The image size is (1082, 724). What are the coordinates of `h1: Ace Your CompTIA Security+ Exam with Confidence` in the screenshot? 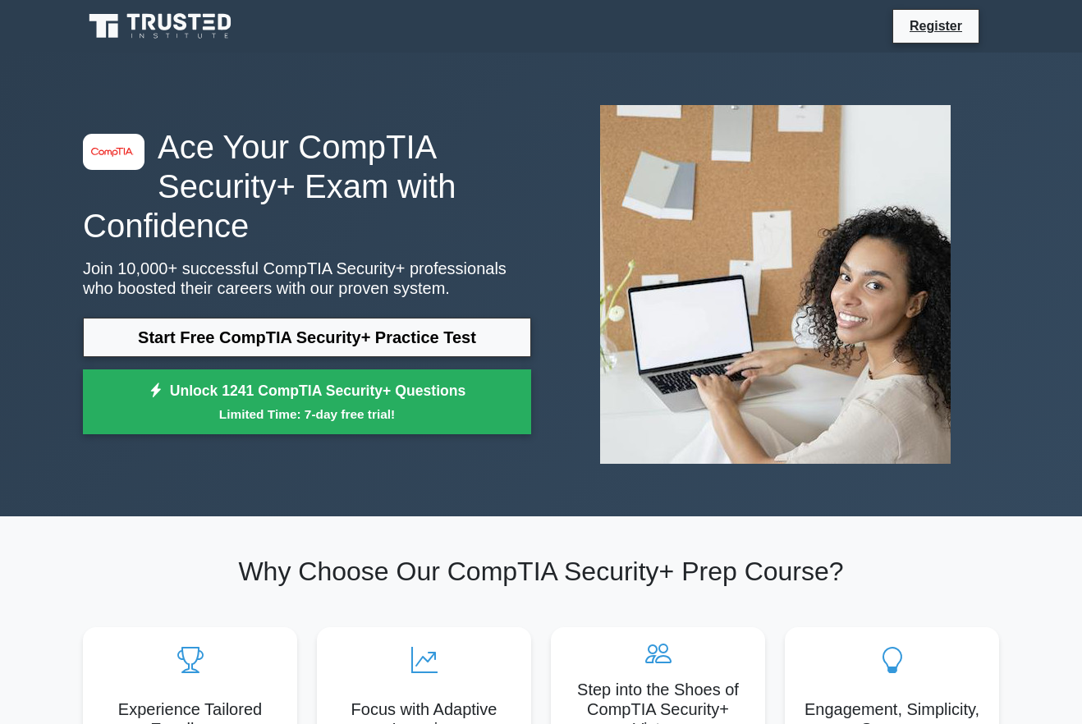 It's located at (307, 186).